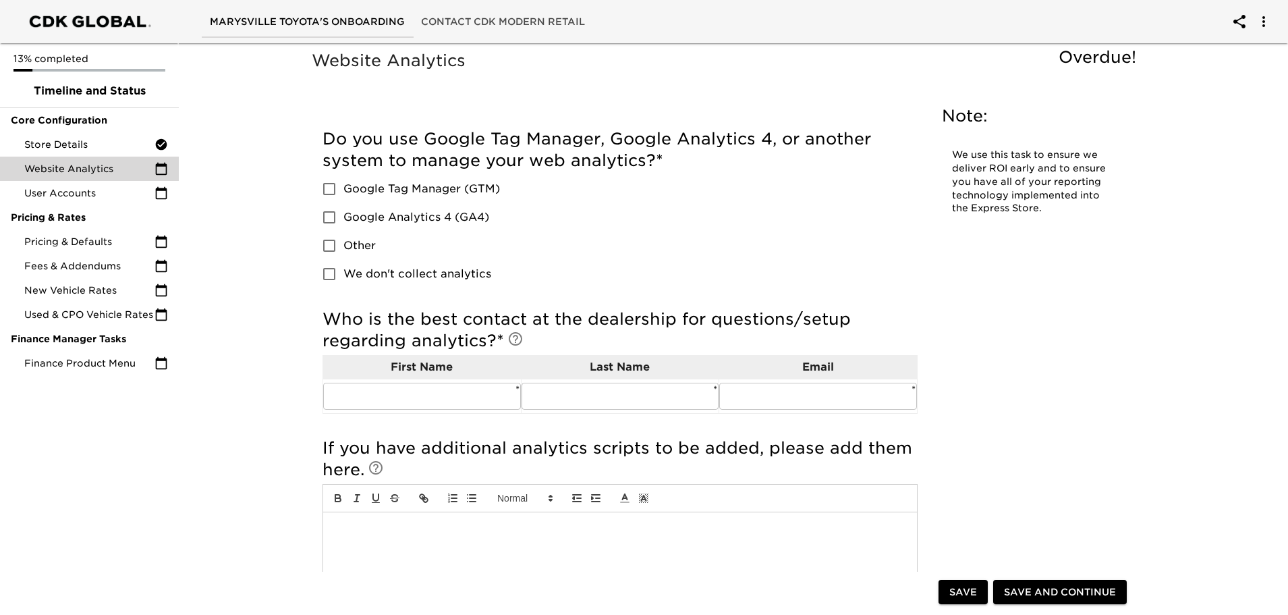 Image resolution: width=1288 pixels, height=615 pixels. I want to click on span: Finance Product Menu, so click(89, 363).